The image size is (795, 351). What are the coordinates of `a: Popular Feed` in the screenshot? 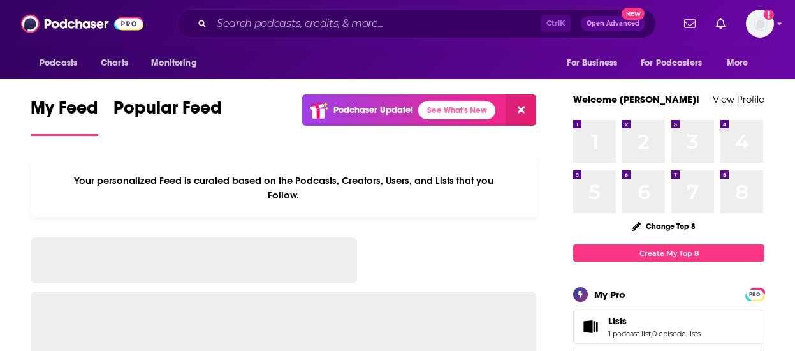 It's located at (168, 116).